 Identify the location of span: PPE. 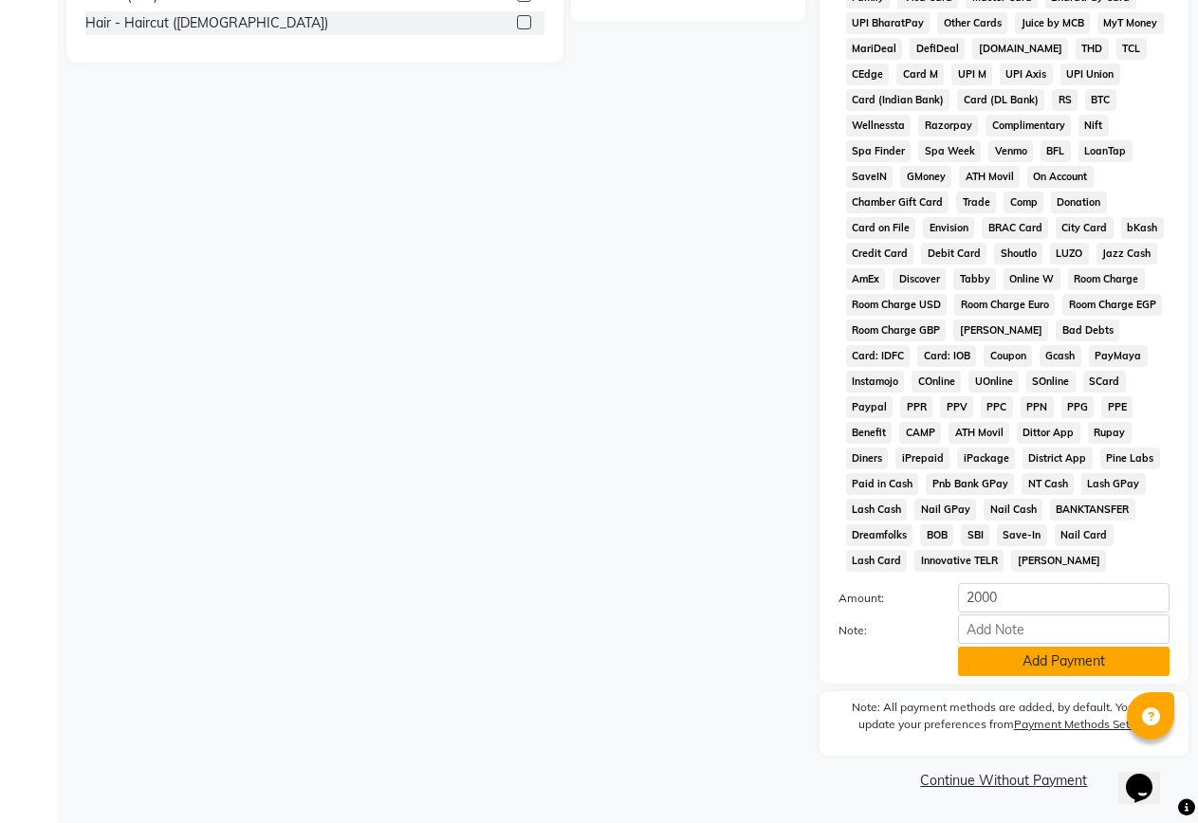
(1116, 407).